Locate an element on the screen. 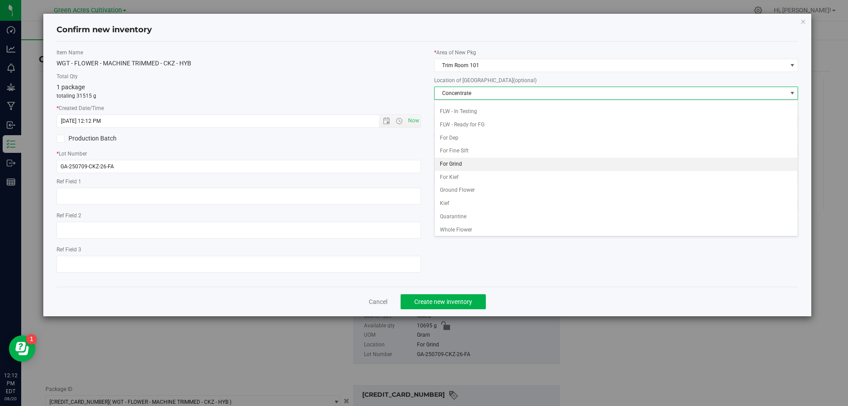 This screenshot has width=848, height=406. label: Ref Field 1 is located at coordinates (238, 181).